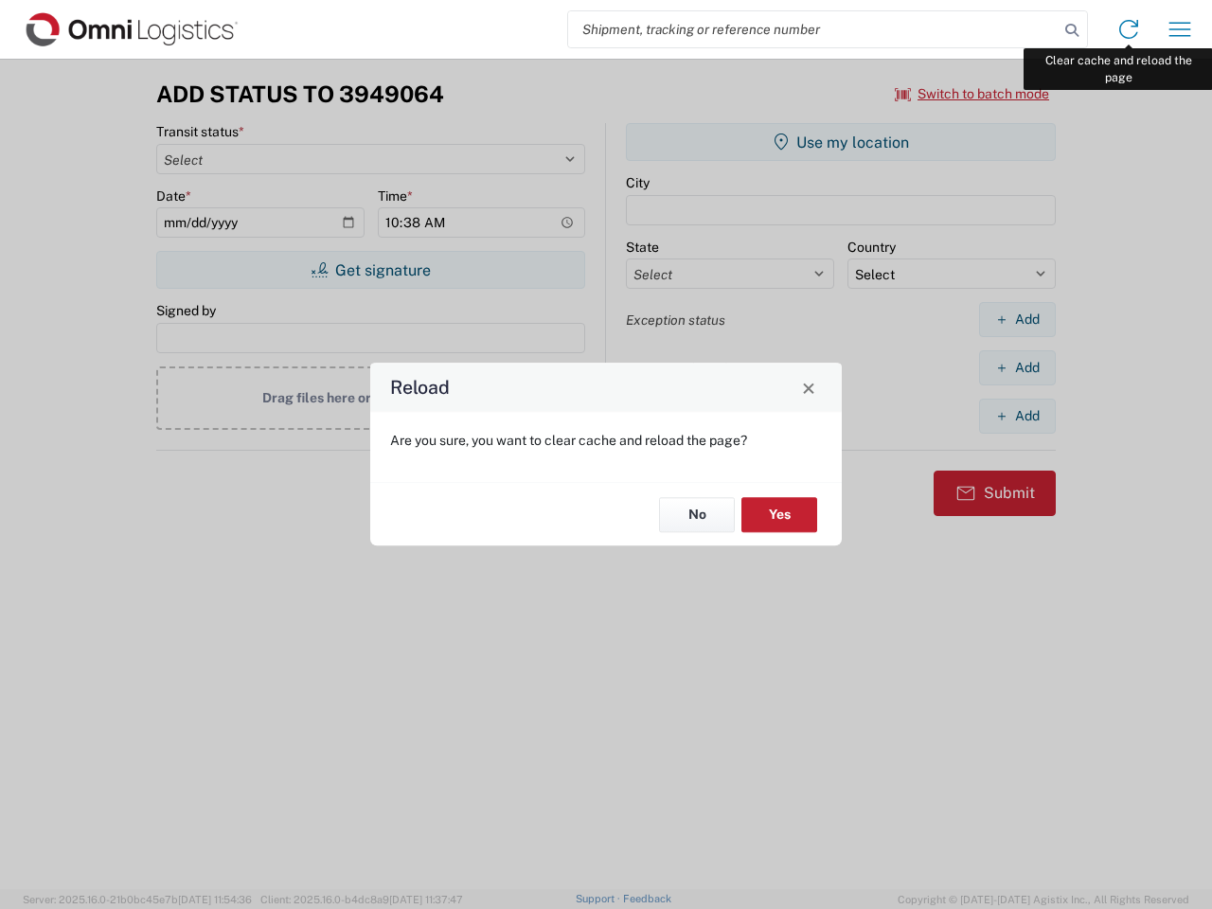  What do you see at coordinates (419, 387) in the screenshot?
I see `h4: Reload` at bounding box center [419, 387].